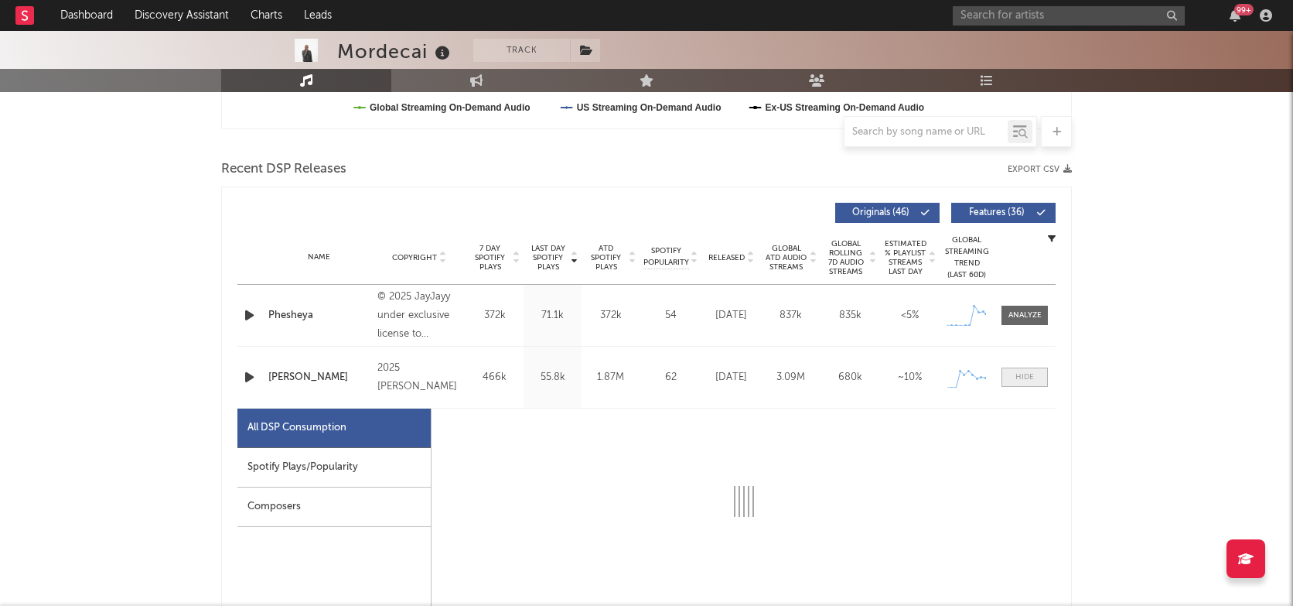  I want to click on div: Phesheya, so click(319, 316).